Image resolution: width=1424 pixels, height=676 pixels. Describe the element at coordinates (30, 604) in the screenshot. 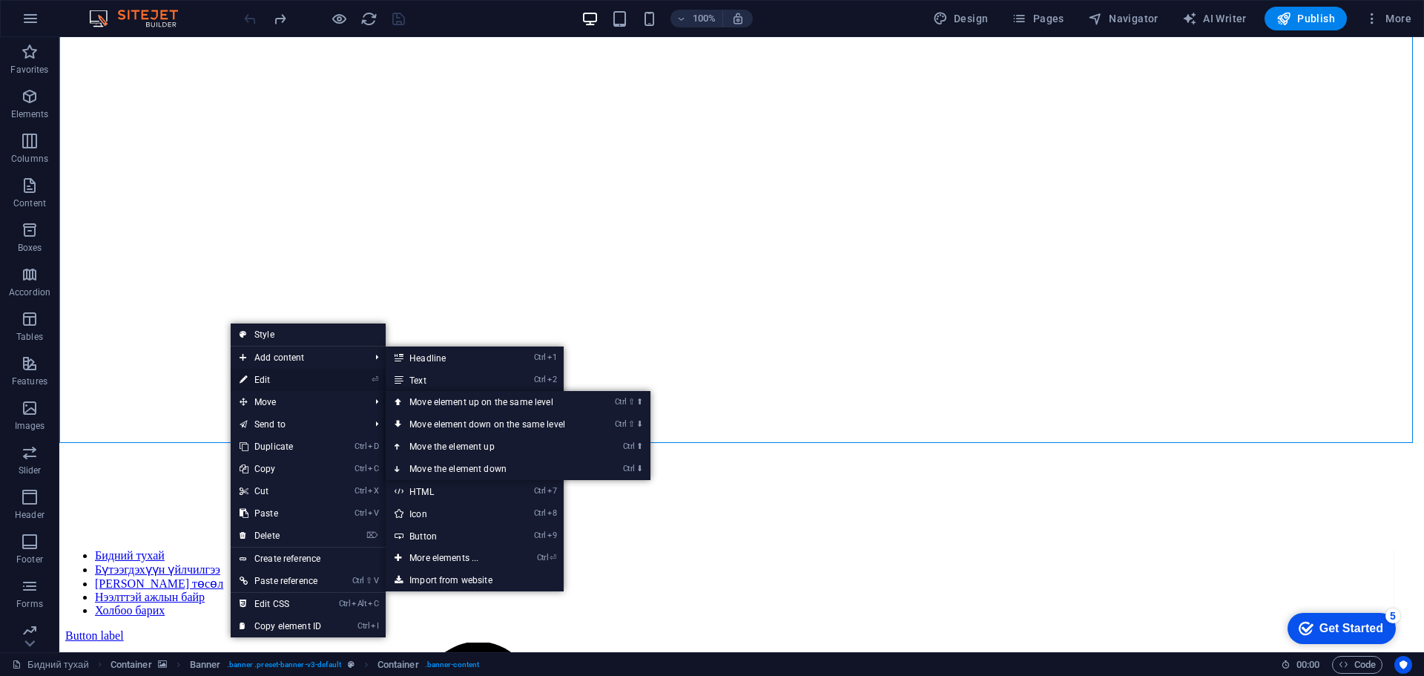

I see `p: Forms` at that location.